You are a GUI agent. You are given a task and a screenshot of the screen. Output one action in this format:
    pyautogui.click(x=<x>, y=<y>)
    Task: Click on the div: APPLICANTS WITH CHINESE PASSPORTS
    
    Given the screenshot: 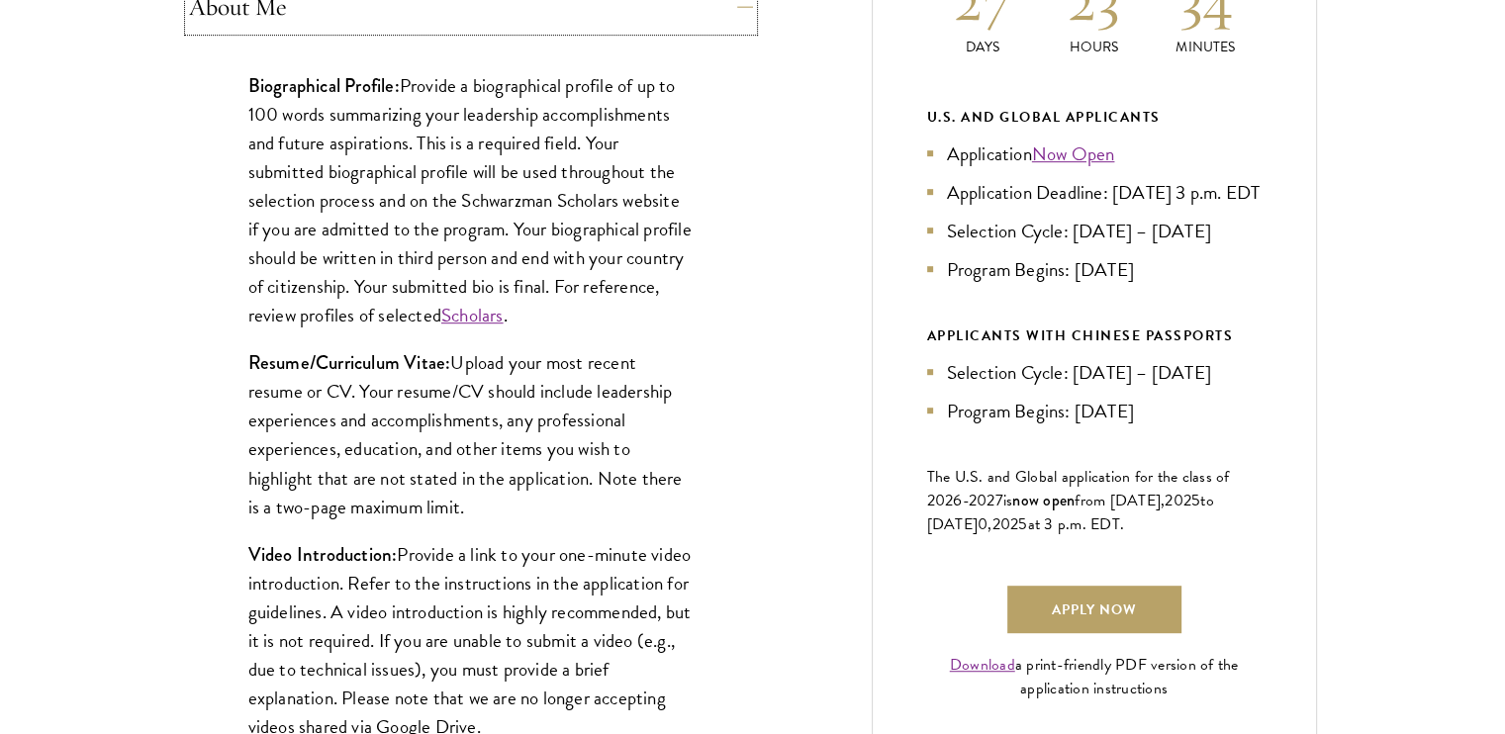 What is the action you would take?
    pyautogui.click(x=1094, y=335)
    